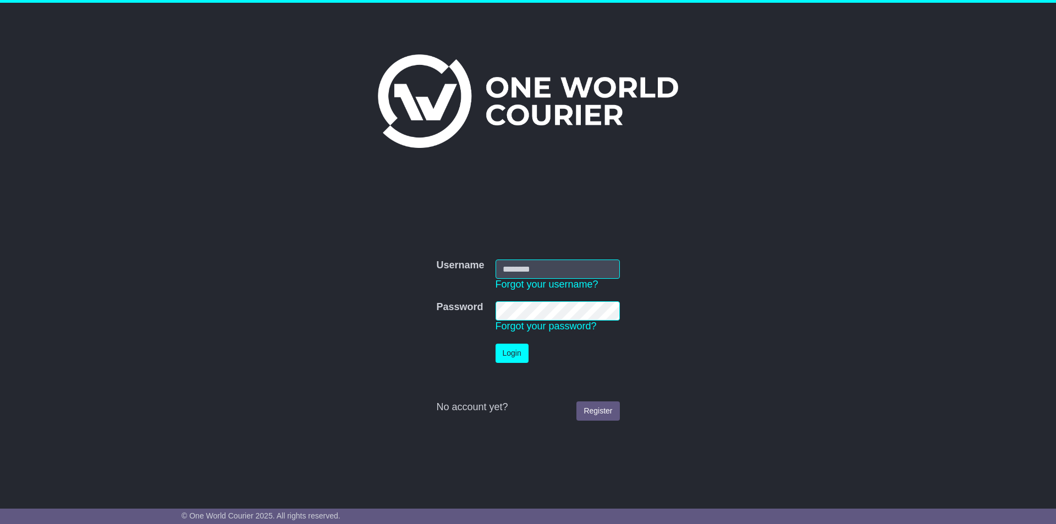 The height and width of the screenshot is (524, 1056). Describe the element at coordinates (512, 353) in the screenshot. I see `button: Login` at that location.